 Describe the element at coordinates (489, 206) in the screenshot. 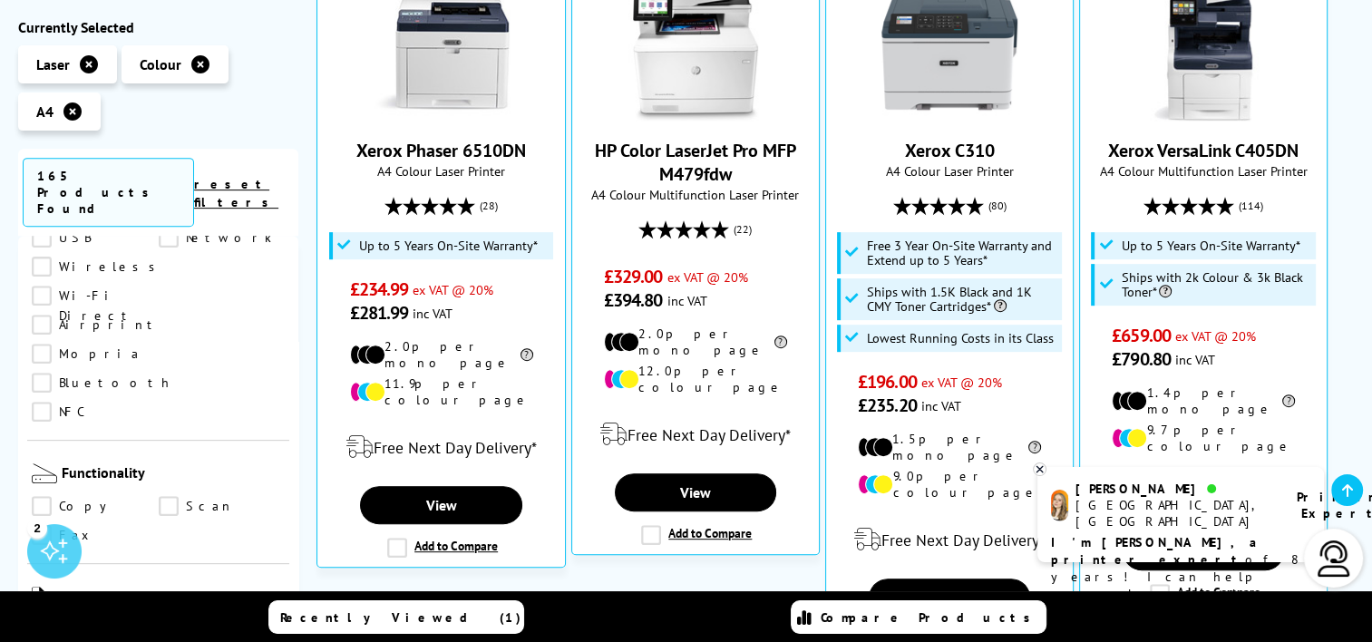

I see `span: (28)` at that location.